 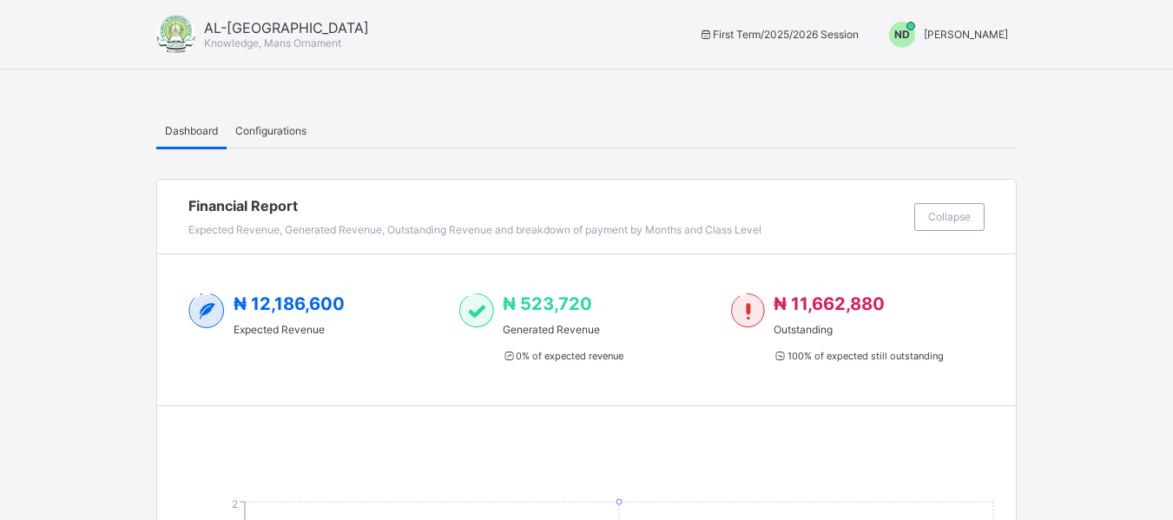 I want to click on img: expected-2.4343d3e9d0c965b919479240f3db56ac.svg, so click(x=207, y=311).